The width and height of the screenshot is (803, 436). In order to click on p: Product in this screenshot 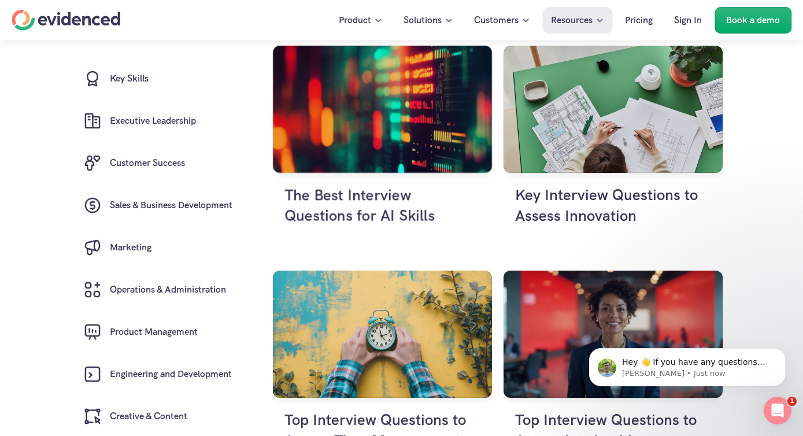, I will do `click(355, 20)`.